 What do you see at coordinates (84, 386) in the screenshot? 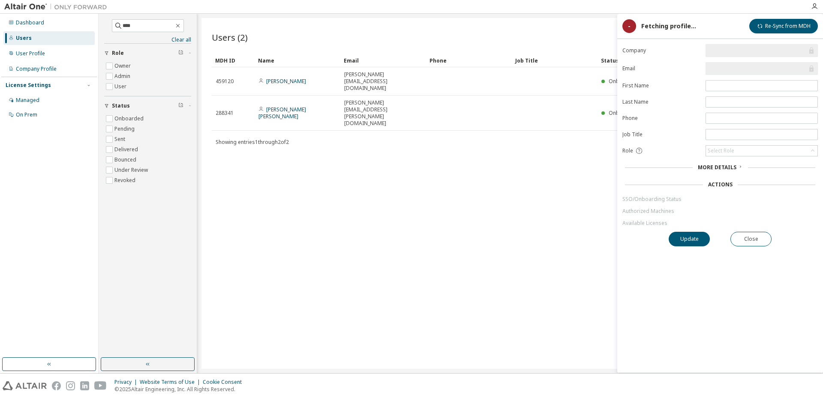
I see `img: linkedin.svg` at bounding box center [84, 386].